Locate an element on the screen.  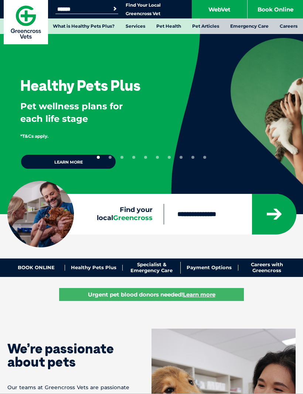
span: Greencross is located at coordinates (133, 218).